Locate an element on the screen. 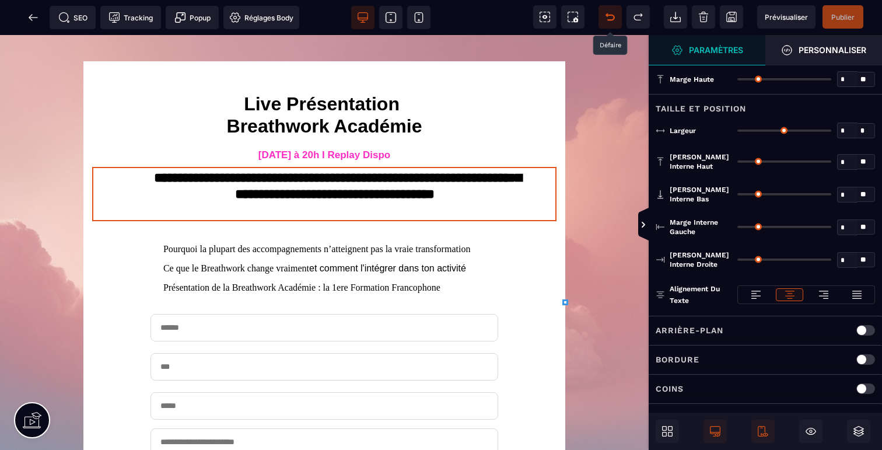  span: Présentation de la Breathwork Académie : la 1ere Formation Francophone is located at coordinates (301, 252).